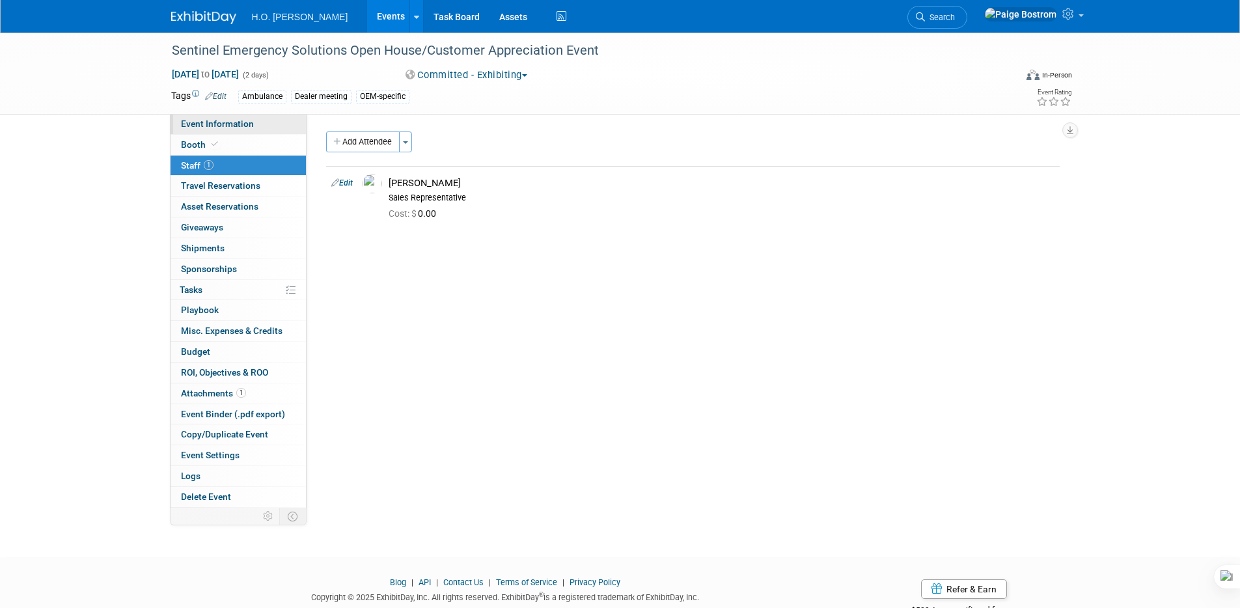 The width and height of the screenshot is (1240, 608). I want to click on span: Staff, so click(197, 165).